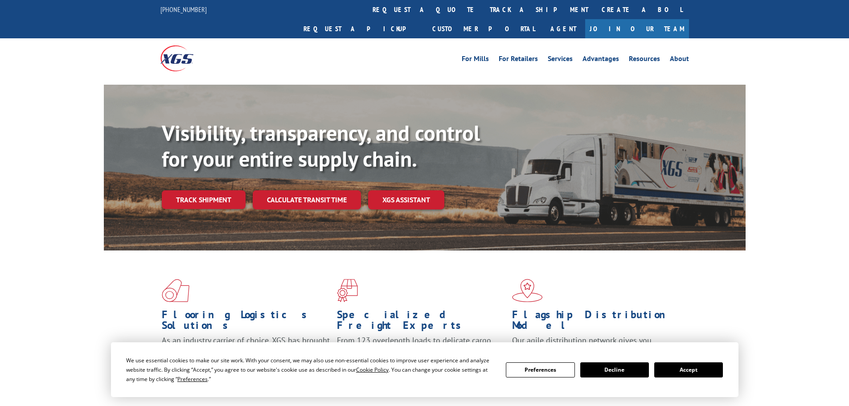 This screenshot has height=406, width=849. I want to click on p: From 123 overlength loads to delicate cargo, our experienced staff knows the best way to move you..., so click(421, 355).